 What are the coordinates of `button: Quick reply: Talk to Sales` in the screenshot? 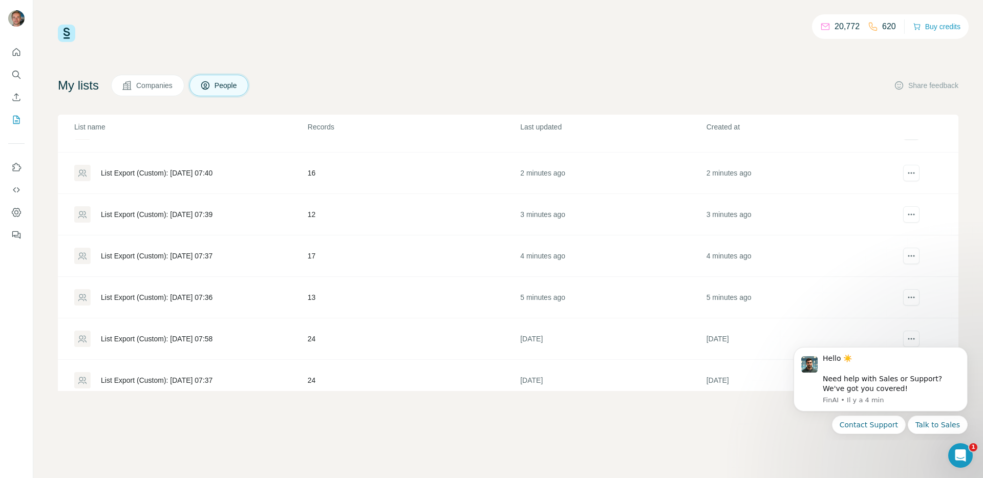 It's located at (159, 87).